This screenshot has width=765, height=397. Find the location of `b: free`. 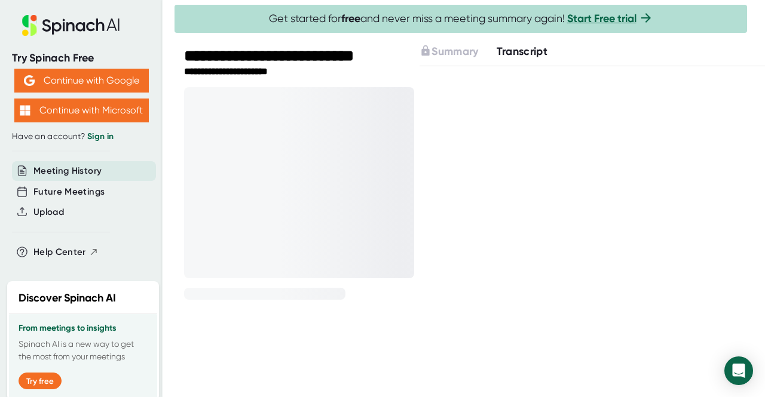

b: free is located at coordinates (351, 19).